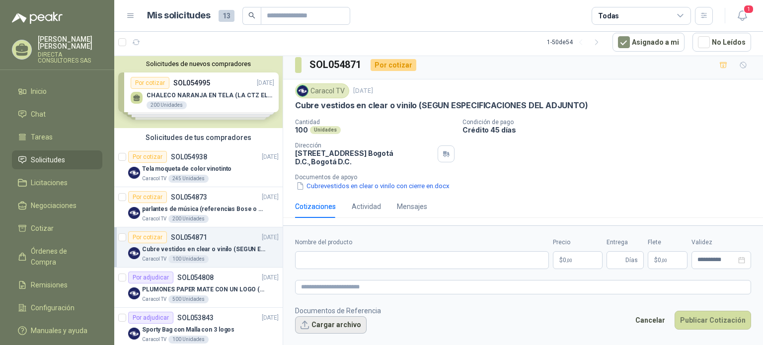  Describe the element at coordinates (57, 137) in the screenshot. I see `a: Tareas` at that location.